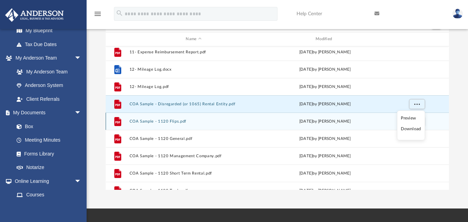 The image size is (468, 222). What do you see at coordinates (49, 99) in the screenshot?
I see `a: Client Referrals` at bounding box center [49, 99].